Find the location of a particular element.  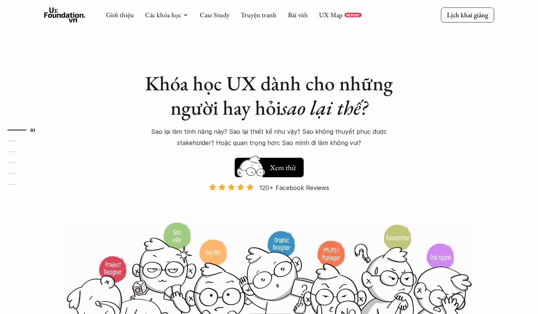

a: Case Study is located at coordinates (215, 15).